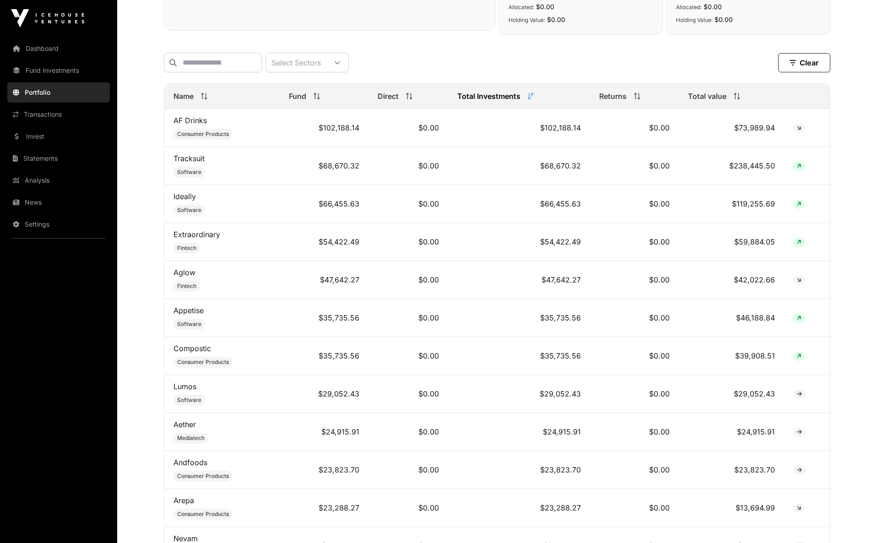 This screenshot has width=877, height=543. Describe the element at coordinates (731, 355) in the screenshot. I see `td: $39,908.51` at that location.